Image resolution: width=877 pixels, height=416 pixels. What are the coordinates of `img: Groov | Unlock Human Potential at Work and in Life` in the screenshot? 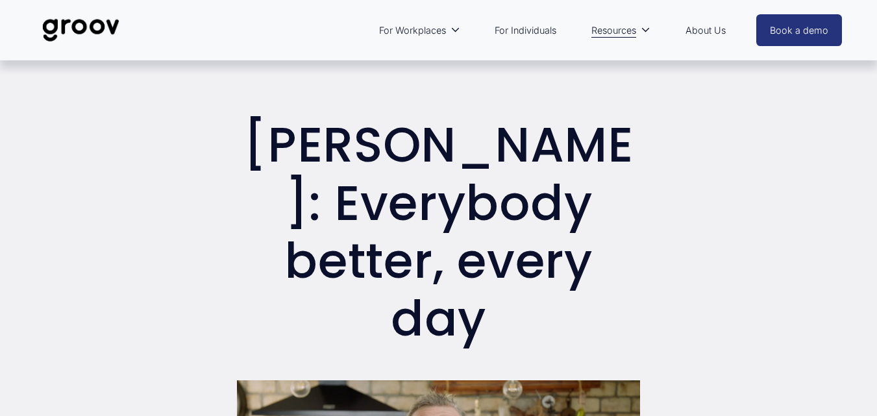 It's located at (80, 31).